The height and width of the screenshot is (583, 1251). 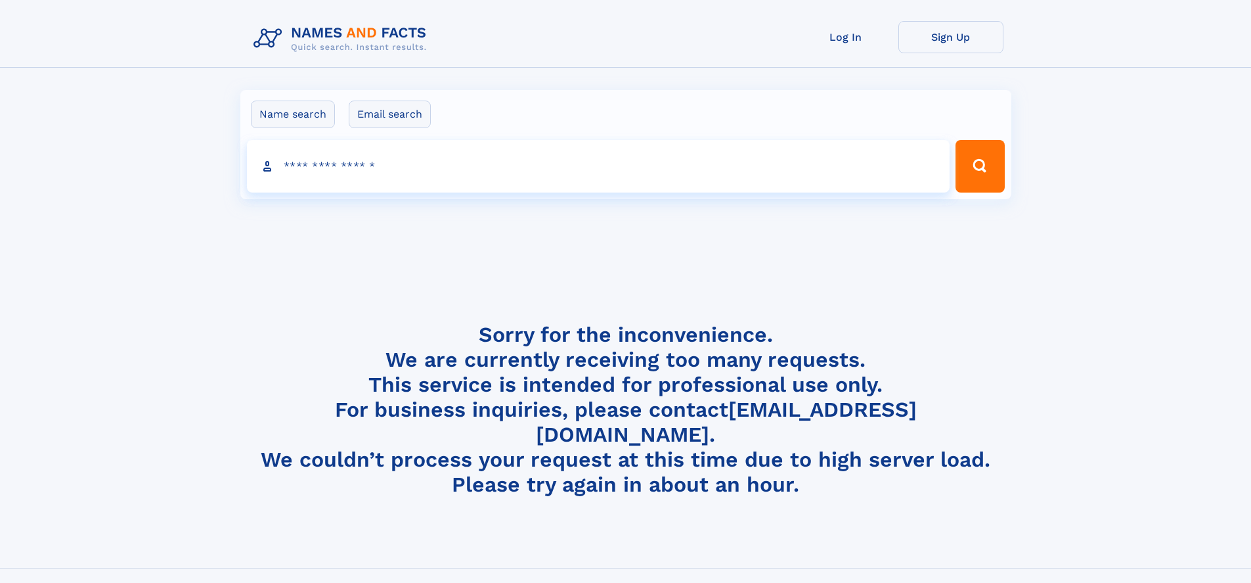 I want to click on label: Email search, so click(x=390, y=114).